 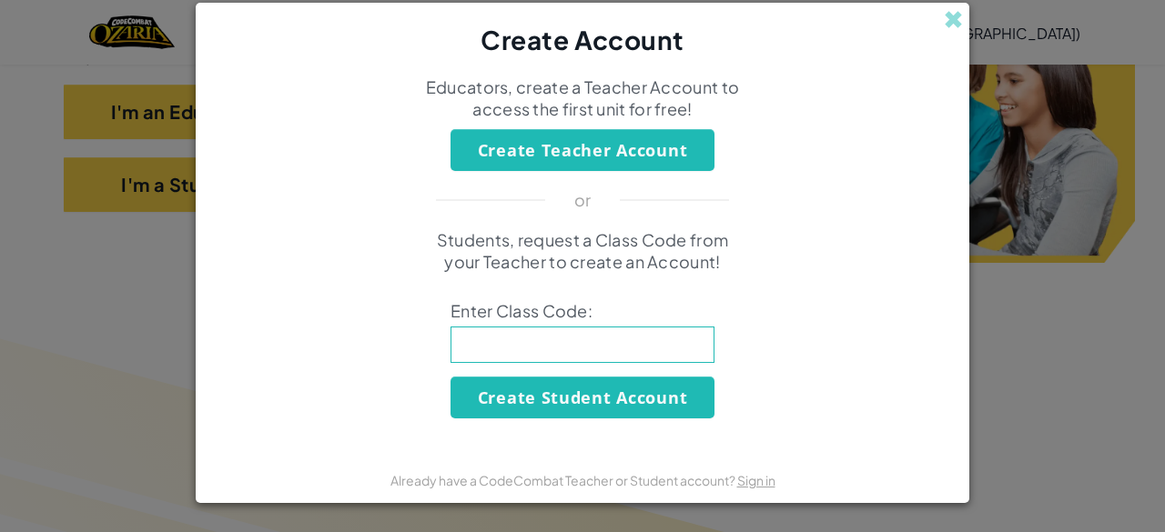 I want to click on span: Create Account, so click(x=582, y=39).